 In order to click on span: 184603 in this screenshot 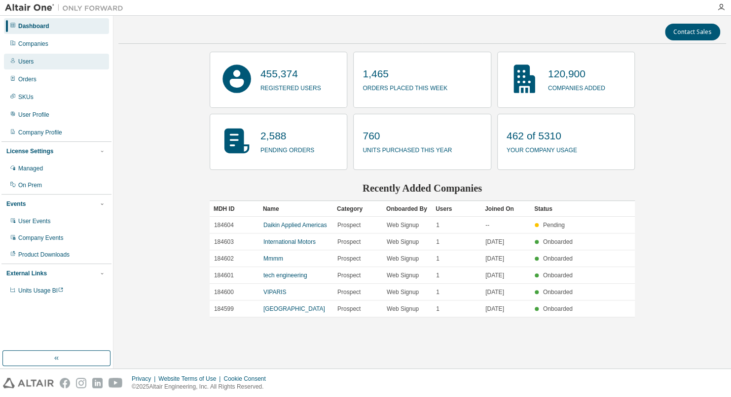, I will do `click(224, 242)`.